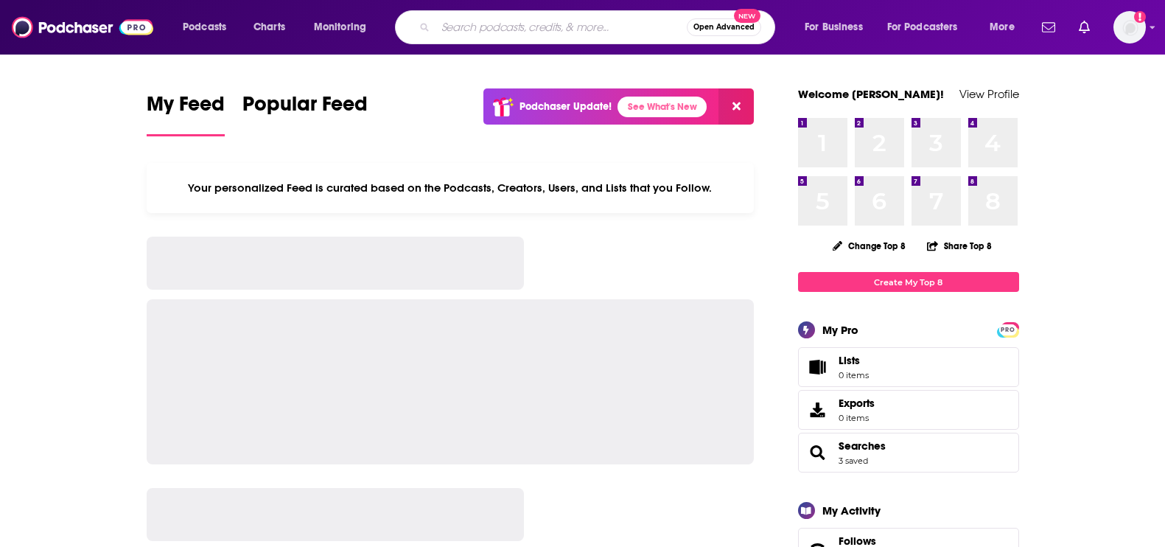 The width and height of the screenshot is (1165, 547). Describe the element at coordinates (909, 410) in the screenshot. I see `a: Exports` at that location.